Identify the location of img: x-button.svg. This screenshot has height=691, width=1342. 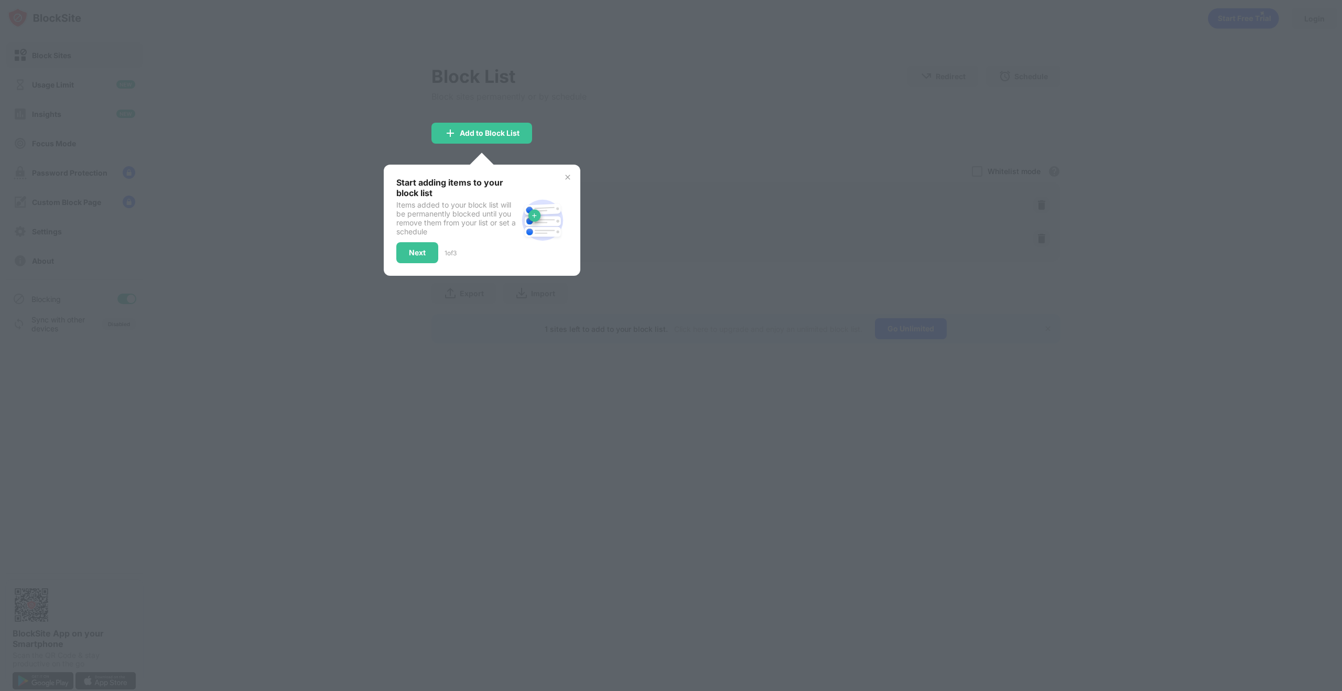
(568, 177).